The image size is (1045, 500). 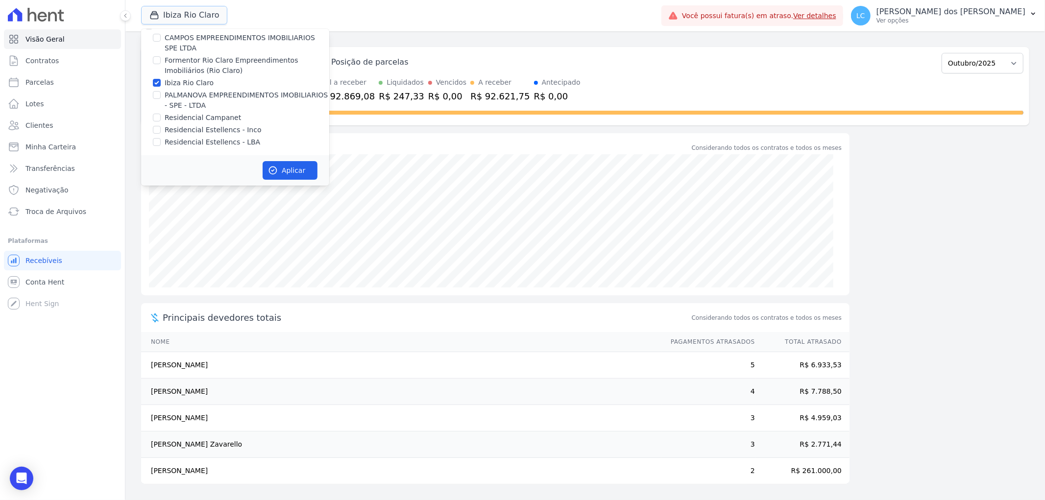 What do you see at coordinates (802, 342) in the screenshot?
I see `th: Total Atrasado` at bounding box center [802, 342].